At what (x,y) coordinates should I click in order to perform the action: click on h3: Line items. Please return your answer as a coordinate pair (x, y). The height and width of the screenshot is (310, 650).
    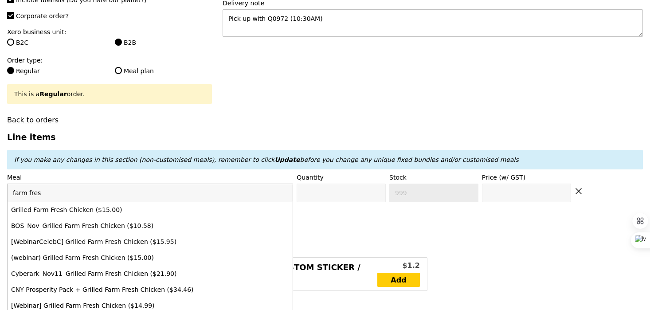
    Looking at the image, I should click on (325, 137).